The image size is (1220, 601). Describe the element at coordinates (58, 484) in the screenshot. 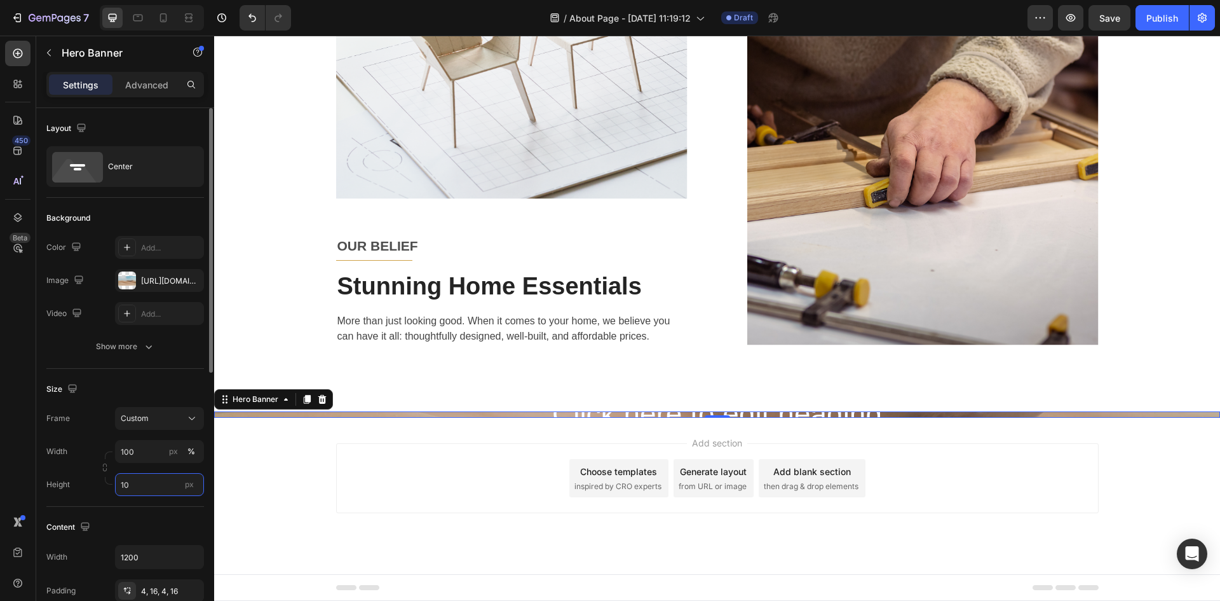

I see `label: Height` at that location.